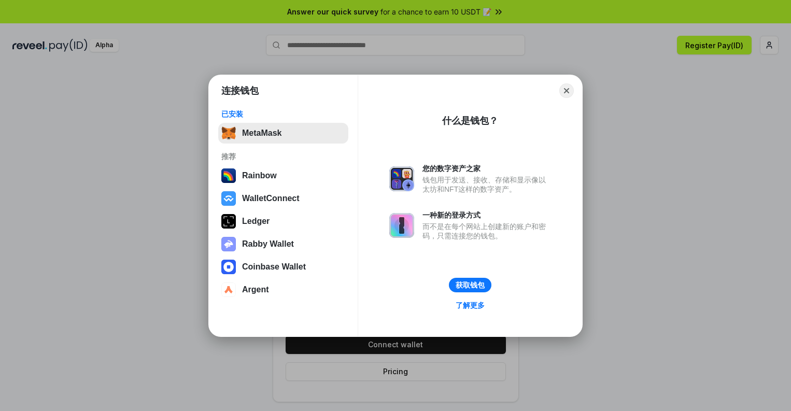  I want to click on button: Ledger, so click(283, 221).